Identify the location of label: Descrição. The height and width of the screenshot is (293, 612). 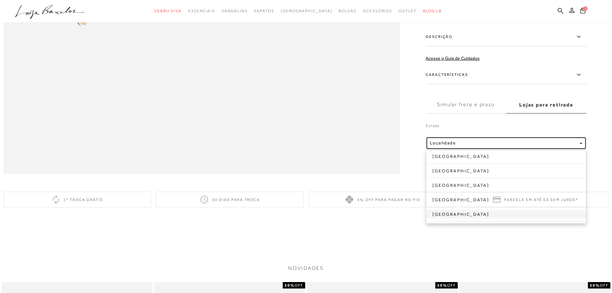
(506, 37).